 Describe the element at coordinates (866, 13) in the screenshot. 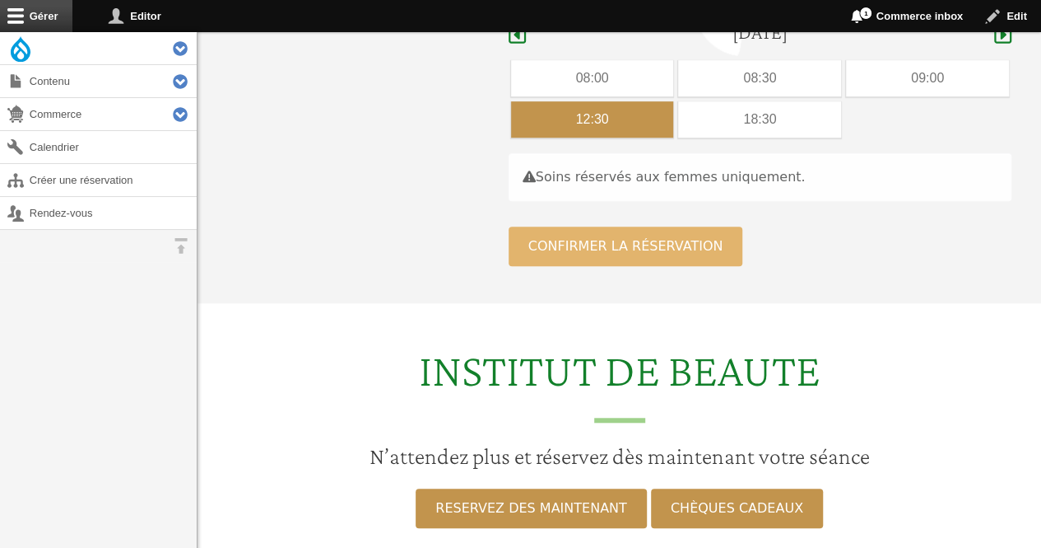

I see `span: 1` at that location.